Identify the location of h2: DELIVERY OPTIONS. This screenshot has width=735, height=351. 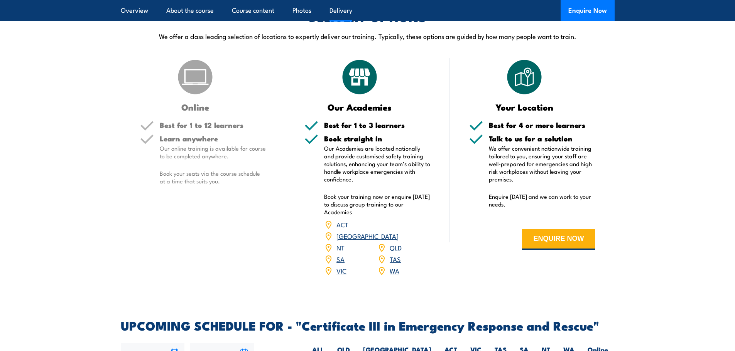
(368, 17).